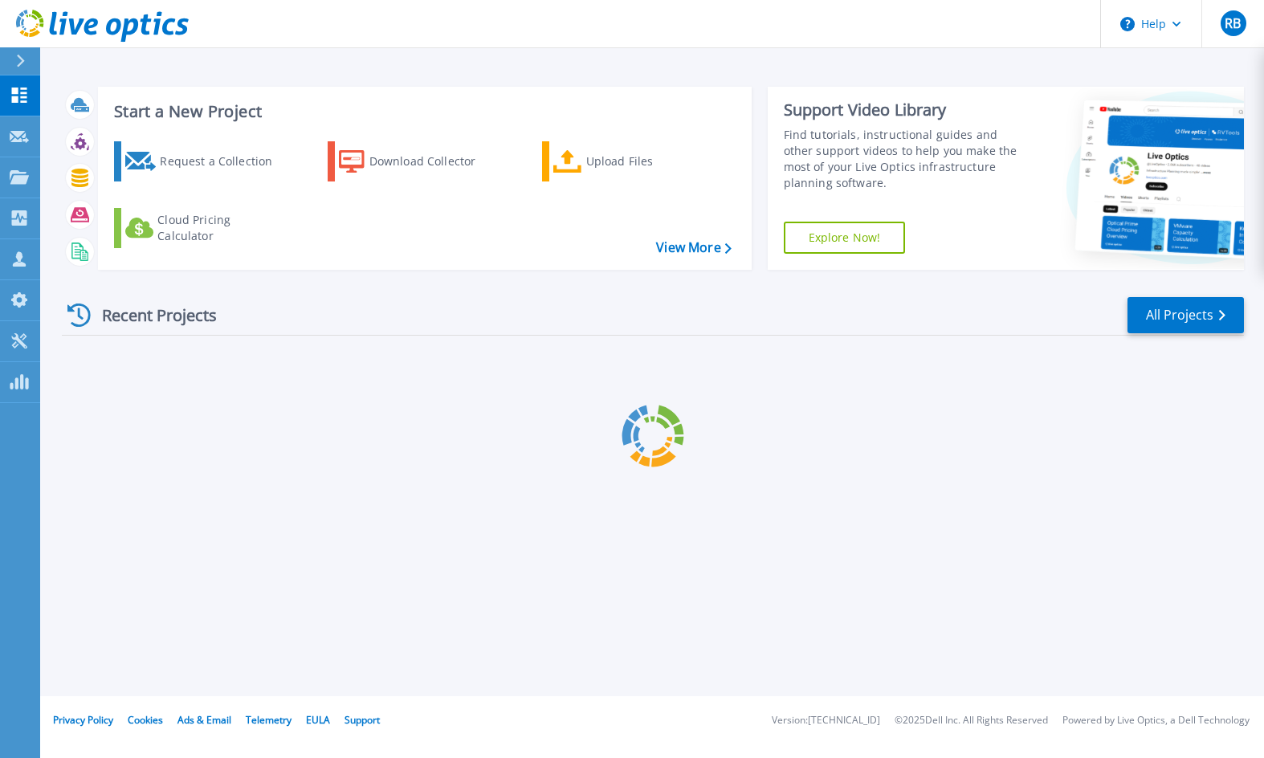  Describe the element at coordinates (650, 161) in the screenshot. I see `div: Upload Files` at that location.